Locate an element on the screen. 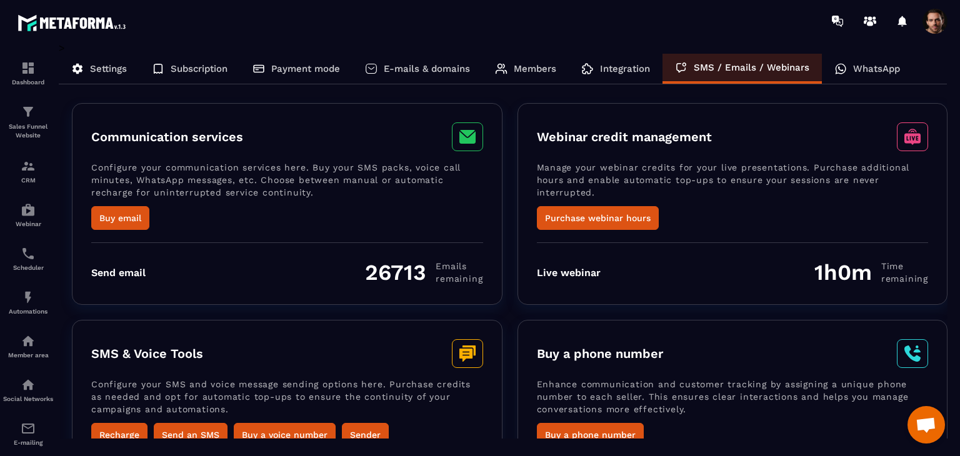 The width and height of the screenshot is (960, 456). a: formationformationDashboard is located at coordinates (28, 73).